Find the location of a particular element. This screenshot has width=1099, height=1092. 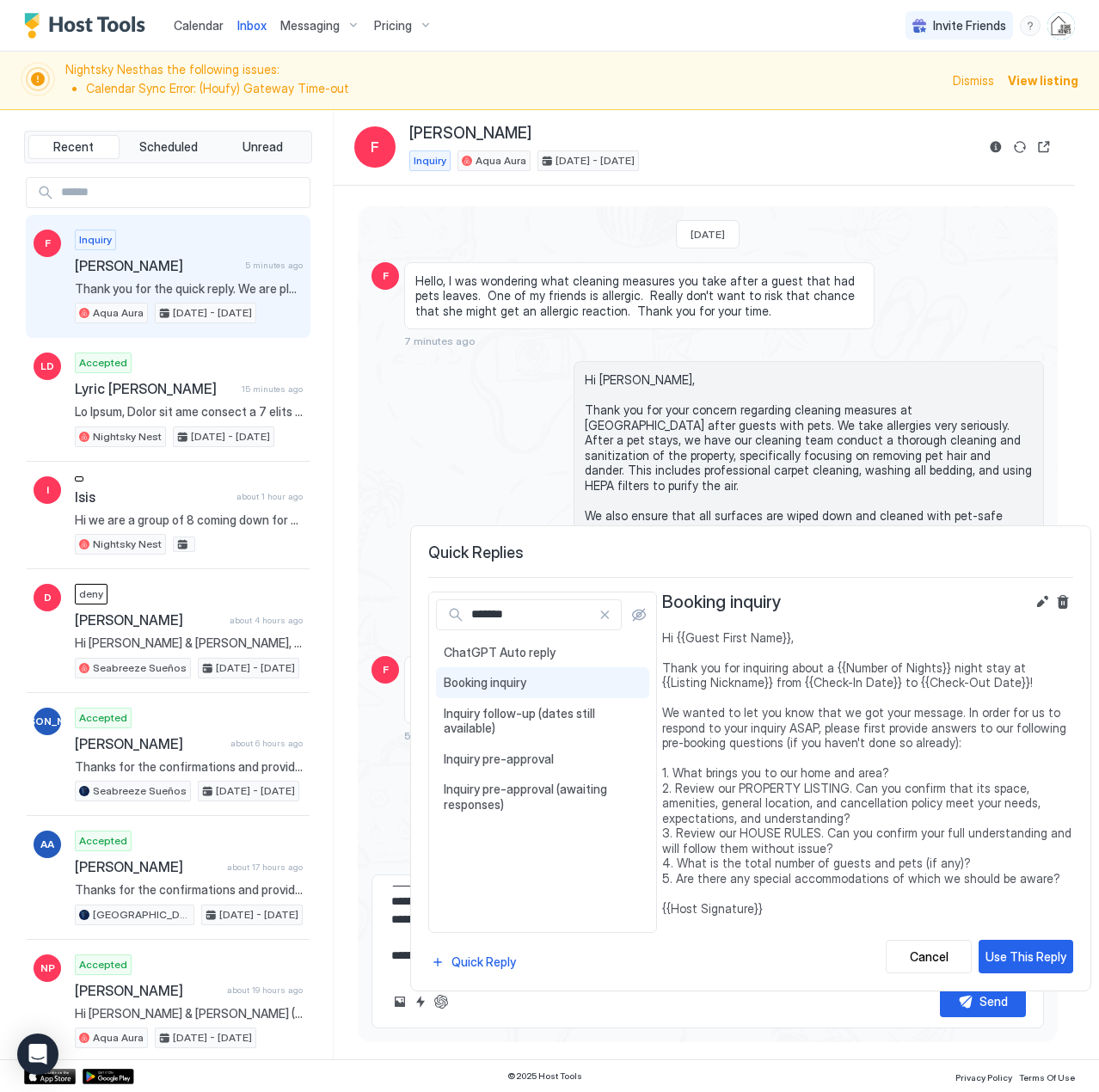

button: Edit is located at coordinates (1042, 602).